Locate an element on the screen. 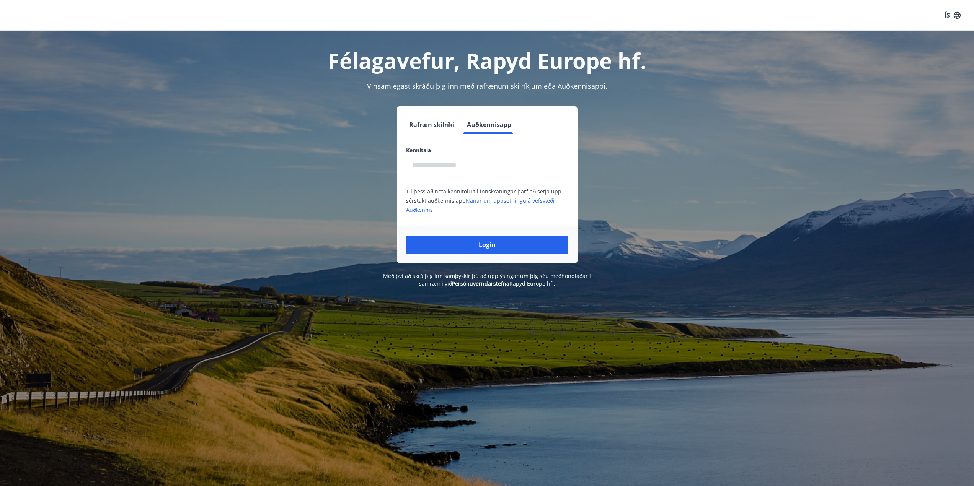 The width and height of the screenshot is (974, 486). span: Með því að skrá þig inn samþykkir þú að upplýsingar um þig séu meðhöndlaðar í samræmi við Rapyd E... is located at coordinates (487, 280).